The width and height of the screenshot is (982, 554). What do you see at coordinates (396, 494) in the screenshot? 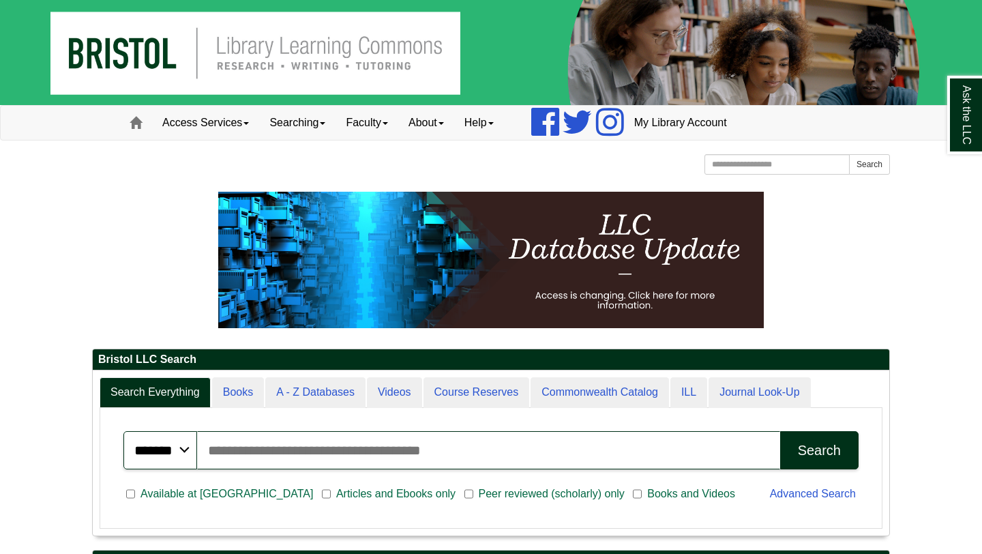
I see `span: Articles and Ebooks only` at bounding box center [396, 494].